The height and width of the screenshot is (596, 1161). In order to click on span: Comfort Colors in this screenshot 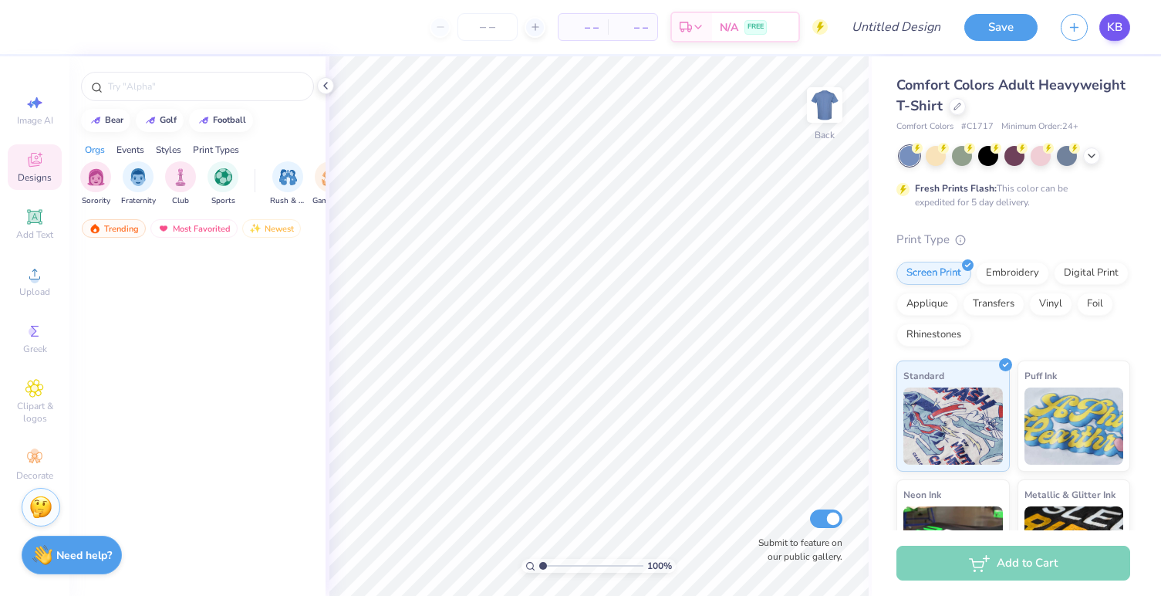, I will do `click(925, 127)`.